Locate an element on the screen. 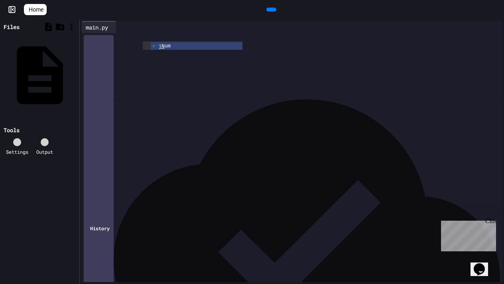 The image size is (504, 284). div: Settings is located at coordinates (17, 152).